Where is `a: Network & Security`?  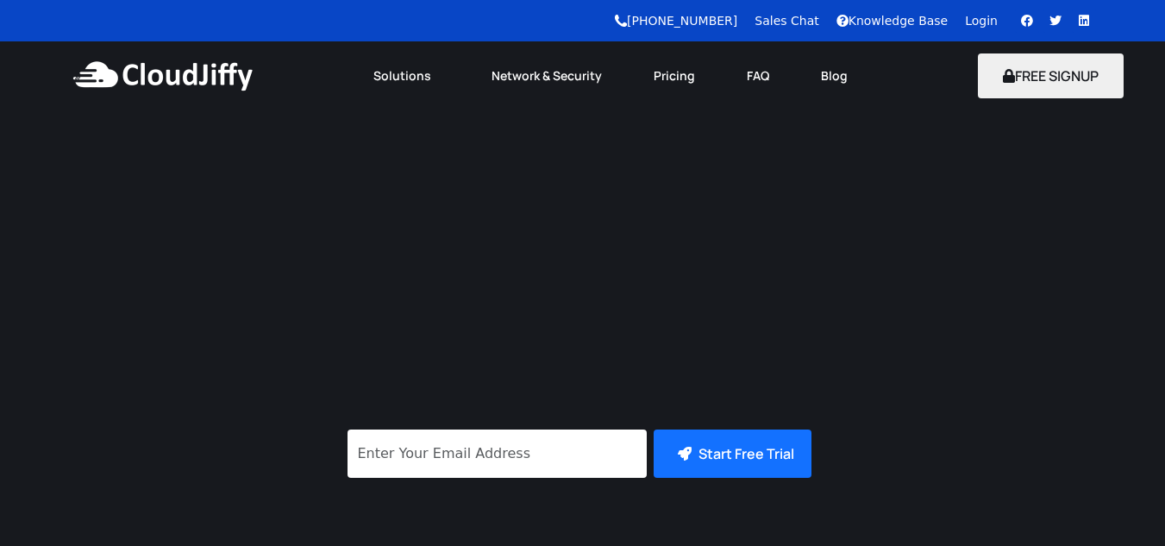 a: Network & Security is located at coordinates (547, 76).